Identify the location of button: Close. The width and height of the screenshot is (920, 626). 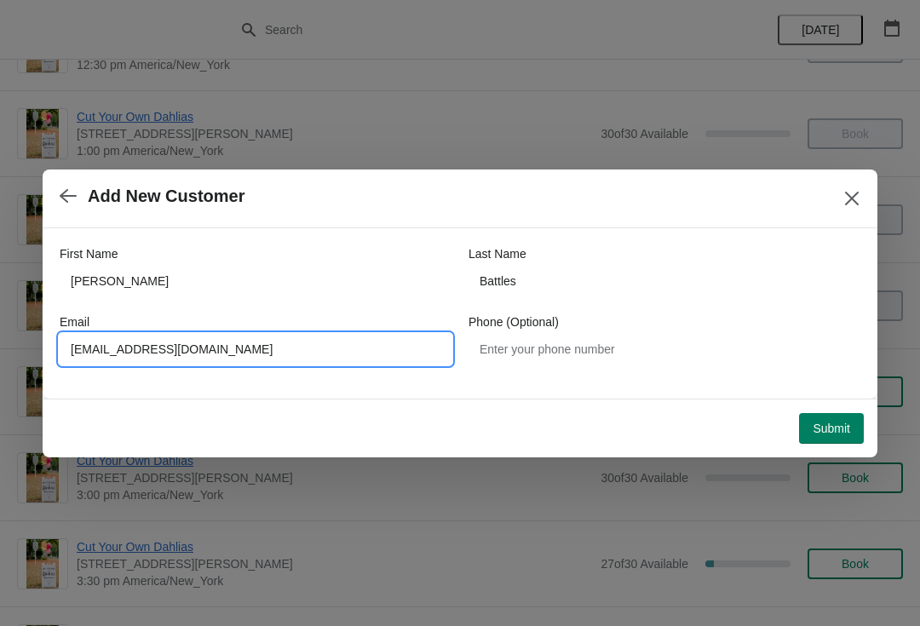
(852, 199).